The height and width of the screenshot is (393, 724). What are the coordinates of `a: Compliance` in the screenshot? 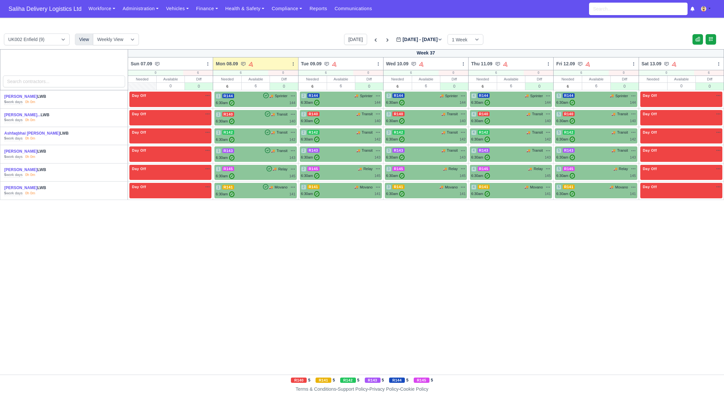 It's located at (287, 9).